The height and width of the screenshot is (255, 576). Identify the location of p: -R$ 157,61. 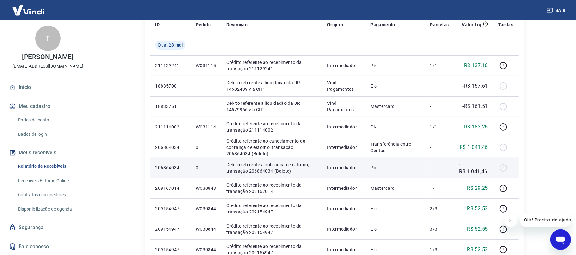
(475, 86).